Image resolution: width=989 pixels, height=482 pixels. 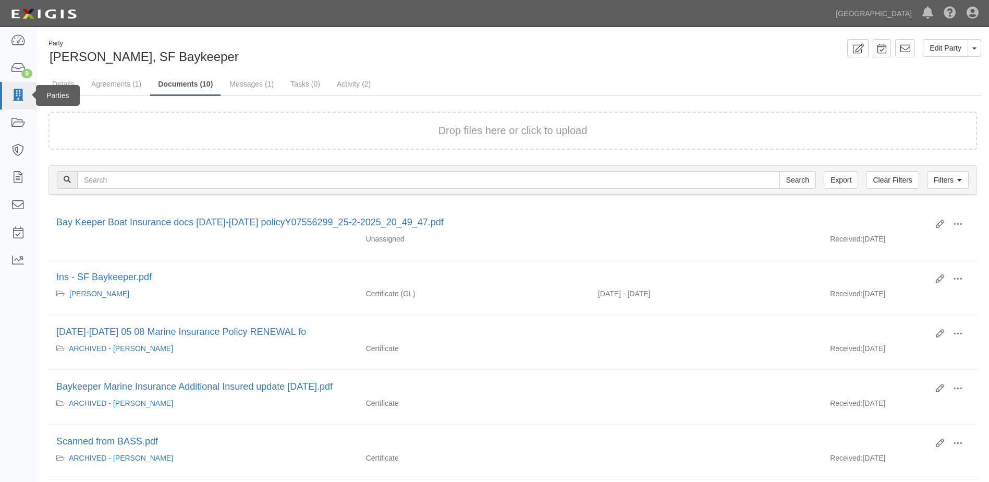 What do you see at coordinates (948, 180) in the screenshot?
I see `a: Filters` at bounding box center [948, 180].